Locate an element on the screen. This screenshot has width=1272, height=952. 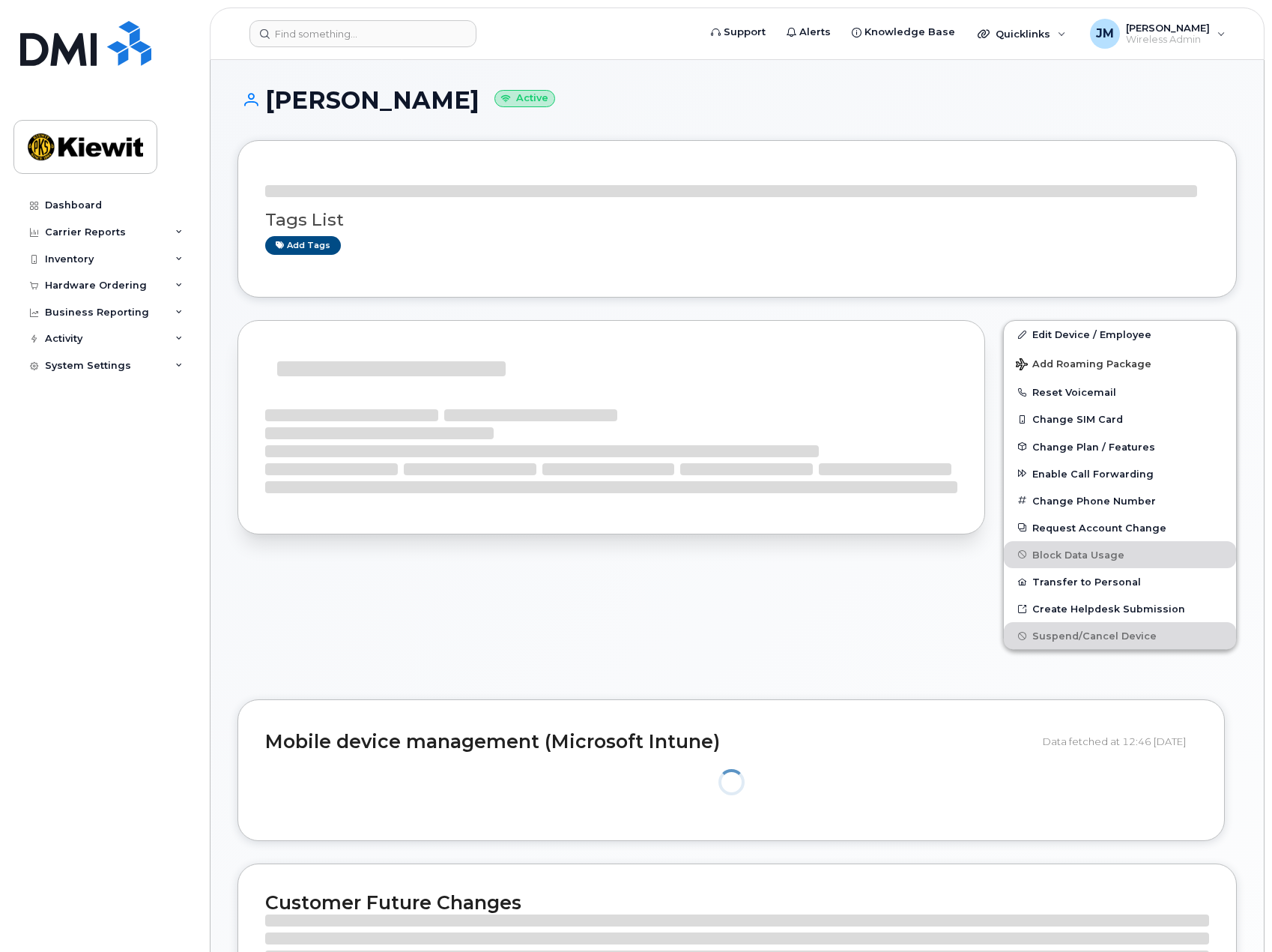
h2: Mobile device management (Microsoft Intune) is located at coordinates (648, 741).